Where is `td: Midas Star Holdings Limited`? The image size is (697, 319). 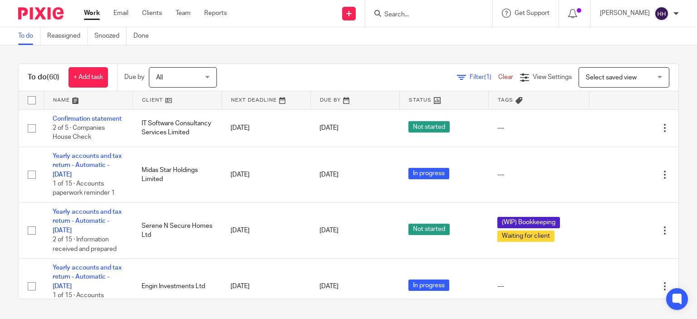
td: Midas Star Holdings Limited is located at coordinates (177, 174).